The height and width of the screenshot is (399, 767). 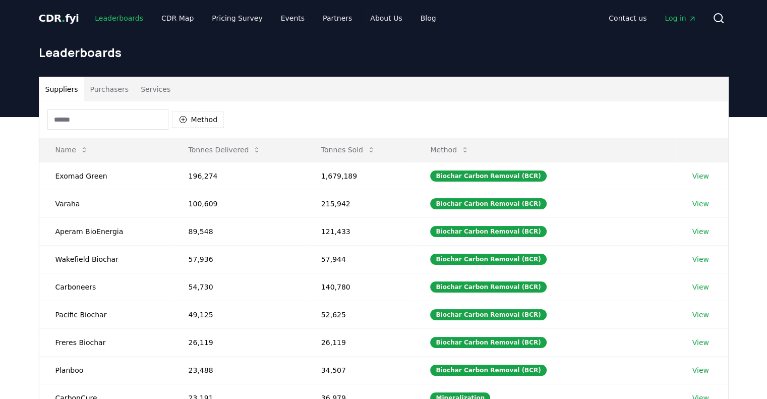 What do you see at coordinates (225, 150) in the screenshot?
I see `button: Tonnes Delivered` at bounding box center [225, 150].